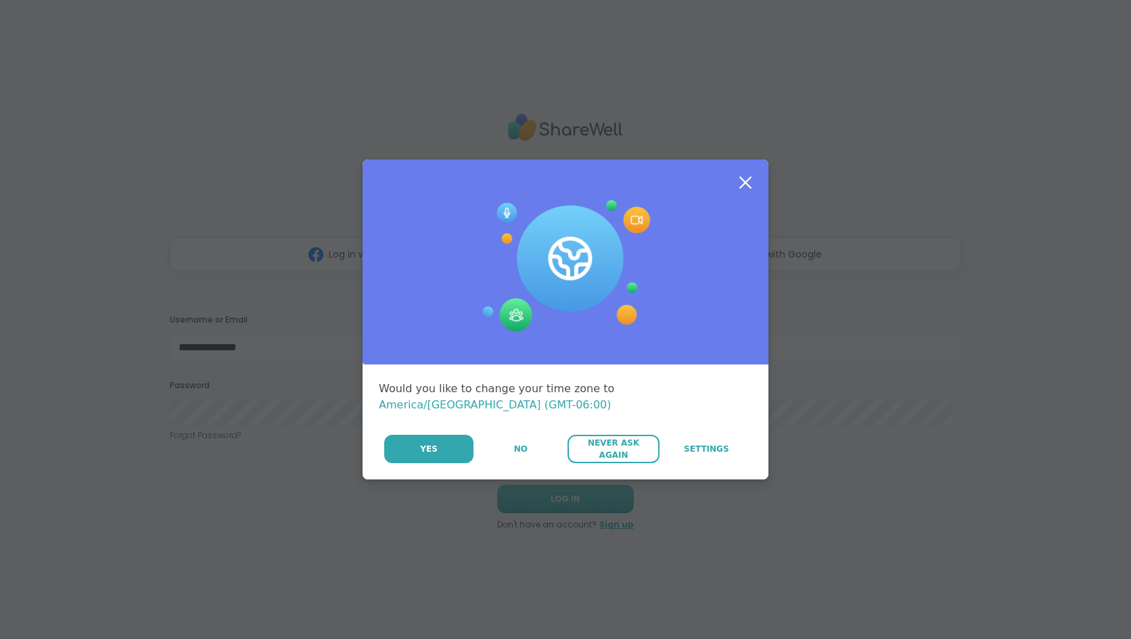 This screenshot has height=639, width=1131. Describe the element at coordinates (566, 397) in the screenshot. I see `div: Would you like to change your time zone to` at that location.